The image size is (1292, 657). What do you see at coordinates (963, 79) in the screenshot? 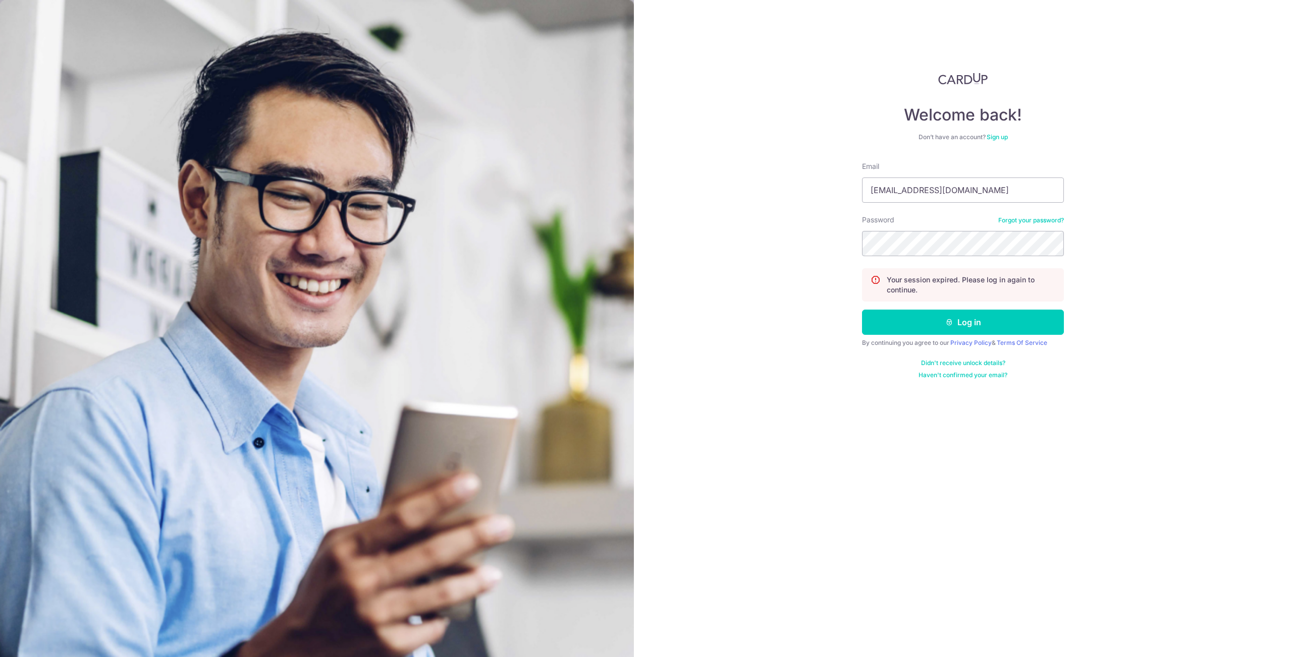
I see `img: CardUp Logo` at bounding box center [963, 79].